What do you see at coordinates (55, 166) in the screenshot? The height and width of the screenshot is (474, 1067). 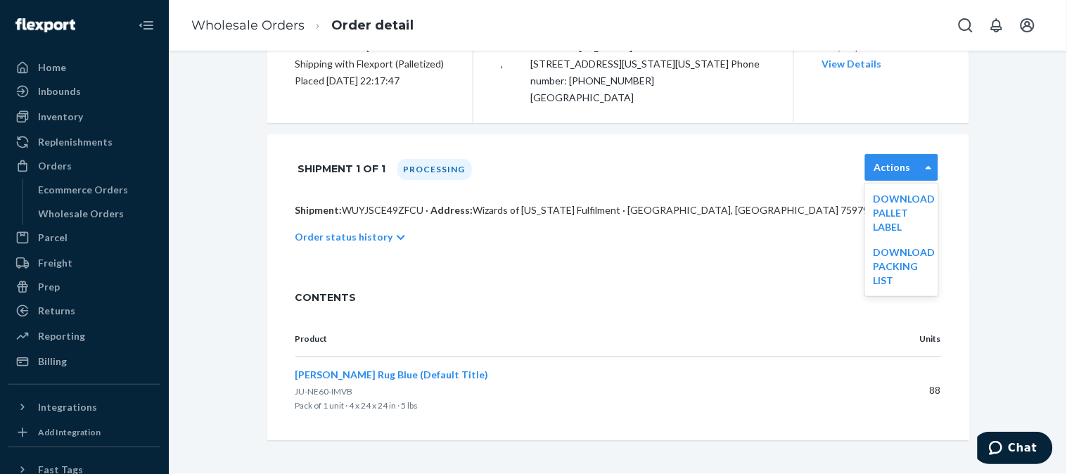 I see `div: Orders` at bounding box center [55, 166].